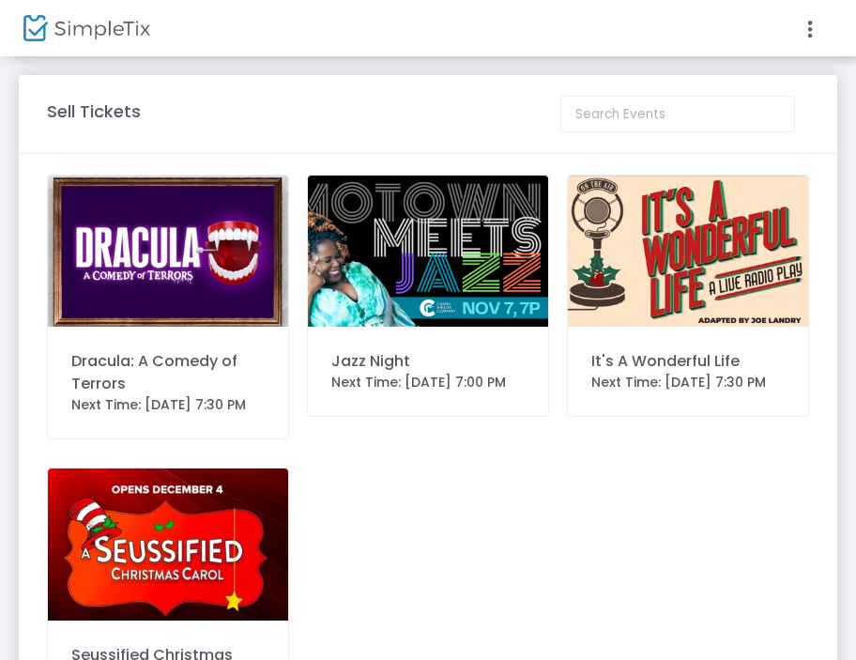 Image resolution: width=856 pixels, height=660 pixels. What do you see at coordinates (428, 251) in the screenshot?
I see `img: 638927006381197525IMG0803.png` at bounding box center [428, 251].